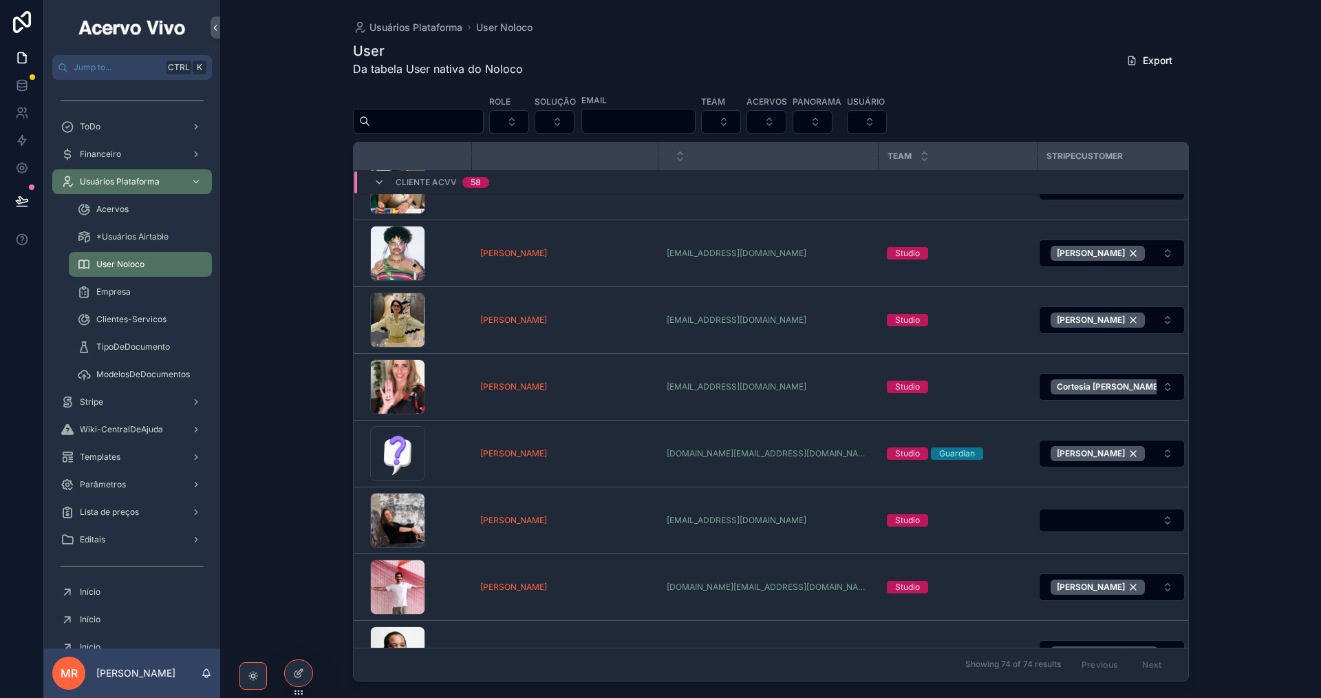 The width and height of the screenshot is (1321, 698). Describe the element at coordinates (117, 67) in the screenshot. I see `span: Jump to...` at that location.